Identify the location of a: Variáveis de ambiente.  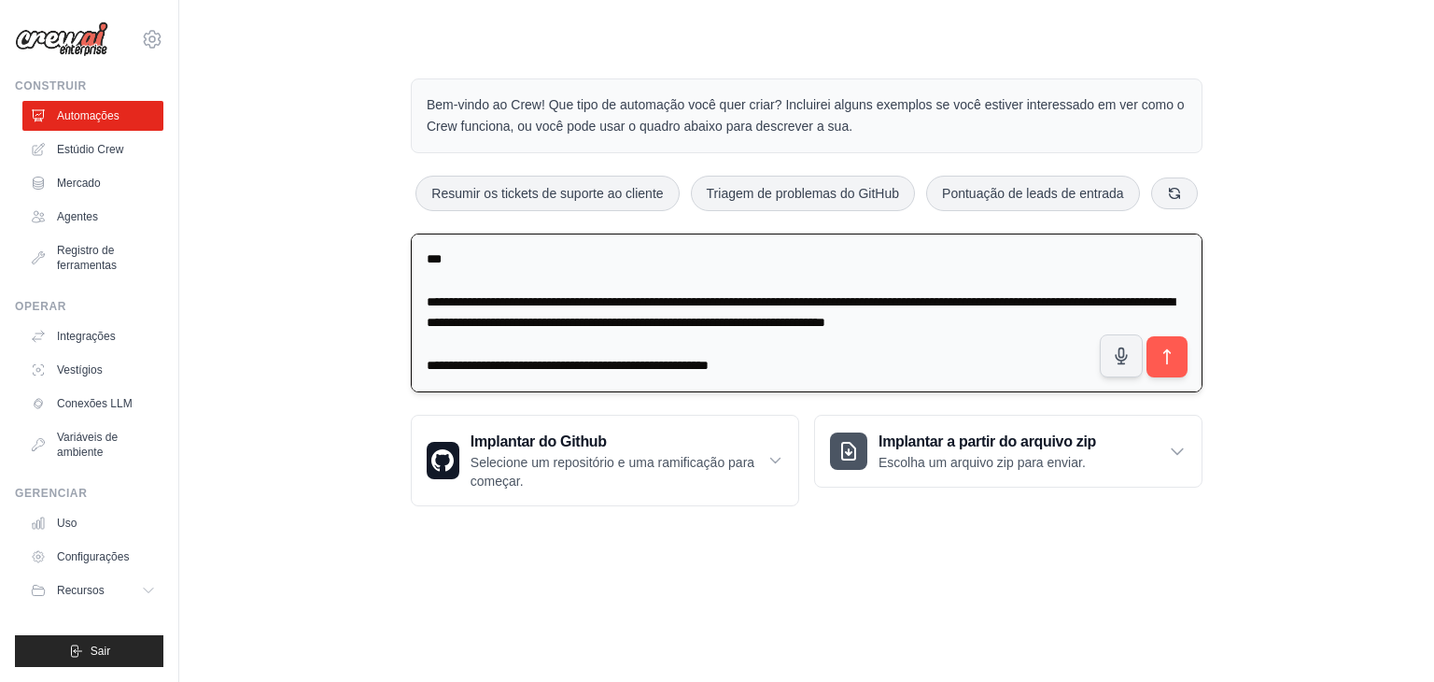
(92, 445).